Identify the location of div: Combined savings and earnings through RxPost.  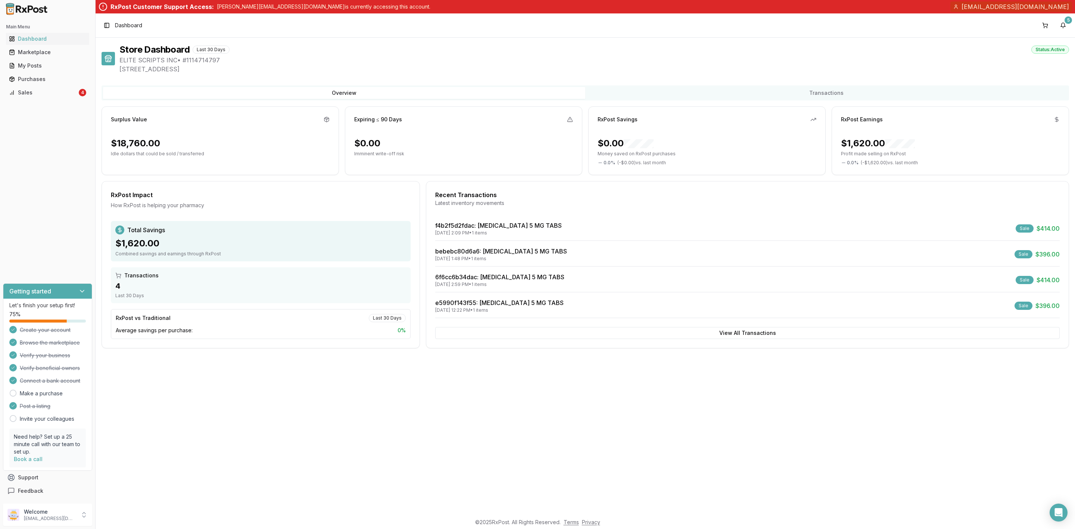
(260, 254).